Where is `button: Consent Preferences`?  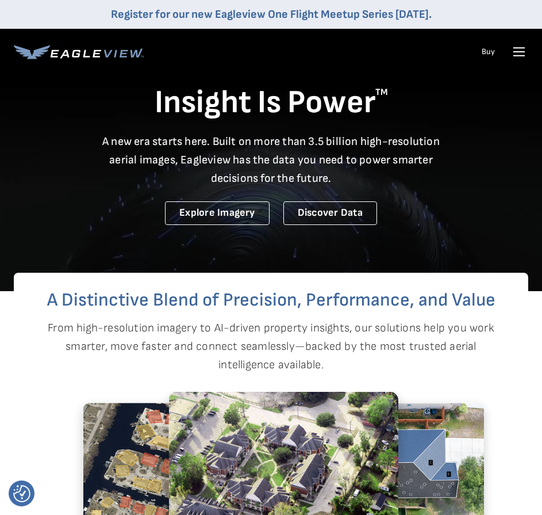 button: Consent Preferences is located at coordinates (22, 493).